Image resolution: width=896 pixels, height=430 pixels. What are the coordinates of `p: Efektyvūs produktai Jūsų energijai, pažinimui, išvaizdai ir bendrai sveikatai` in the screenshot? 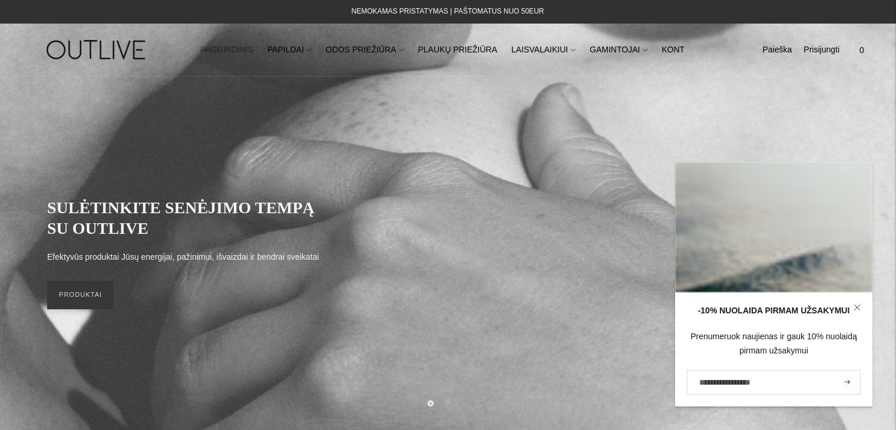 It's located at (183, 257).